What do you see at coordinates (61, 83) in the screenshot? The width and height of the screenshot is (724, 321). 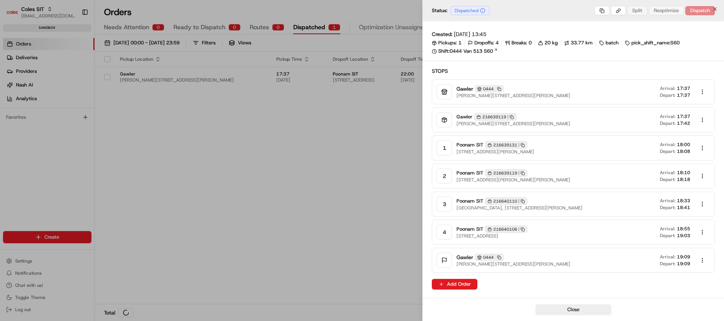 I see `div: We're available if you need us!` at bounding box center [61, 83].